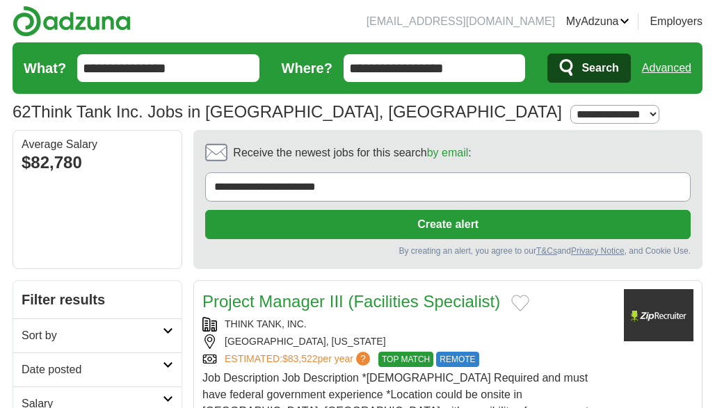  Describe the element at coordinates (547, 251) in the screenshot. I see `a: T&Cs` at that location.